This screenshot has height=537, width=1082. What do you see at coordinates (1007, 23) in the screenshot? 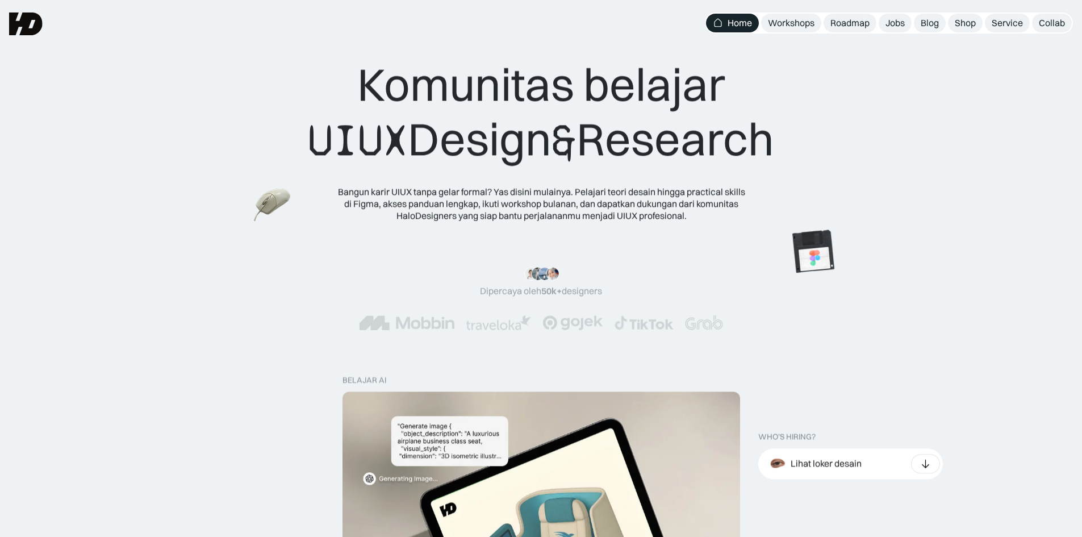
I see `a: Service` at bounding box center [1007, 23].